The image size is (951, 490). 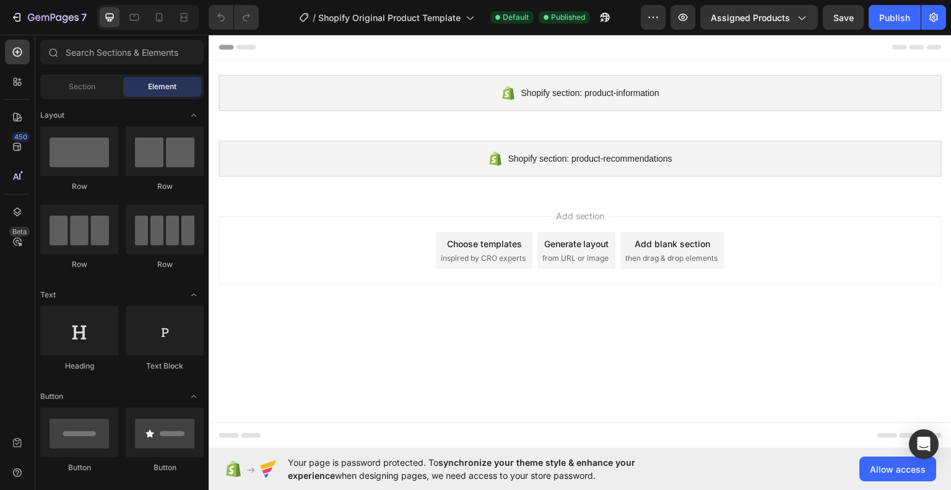 I want to click on button: Allow access, so click(x=898, y=469).